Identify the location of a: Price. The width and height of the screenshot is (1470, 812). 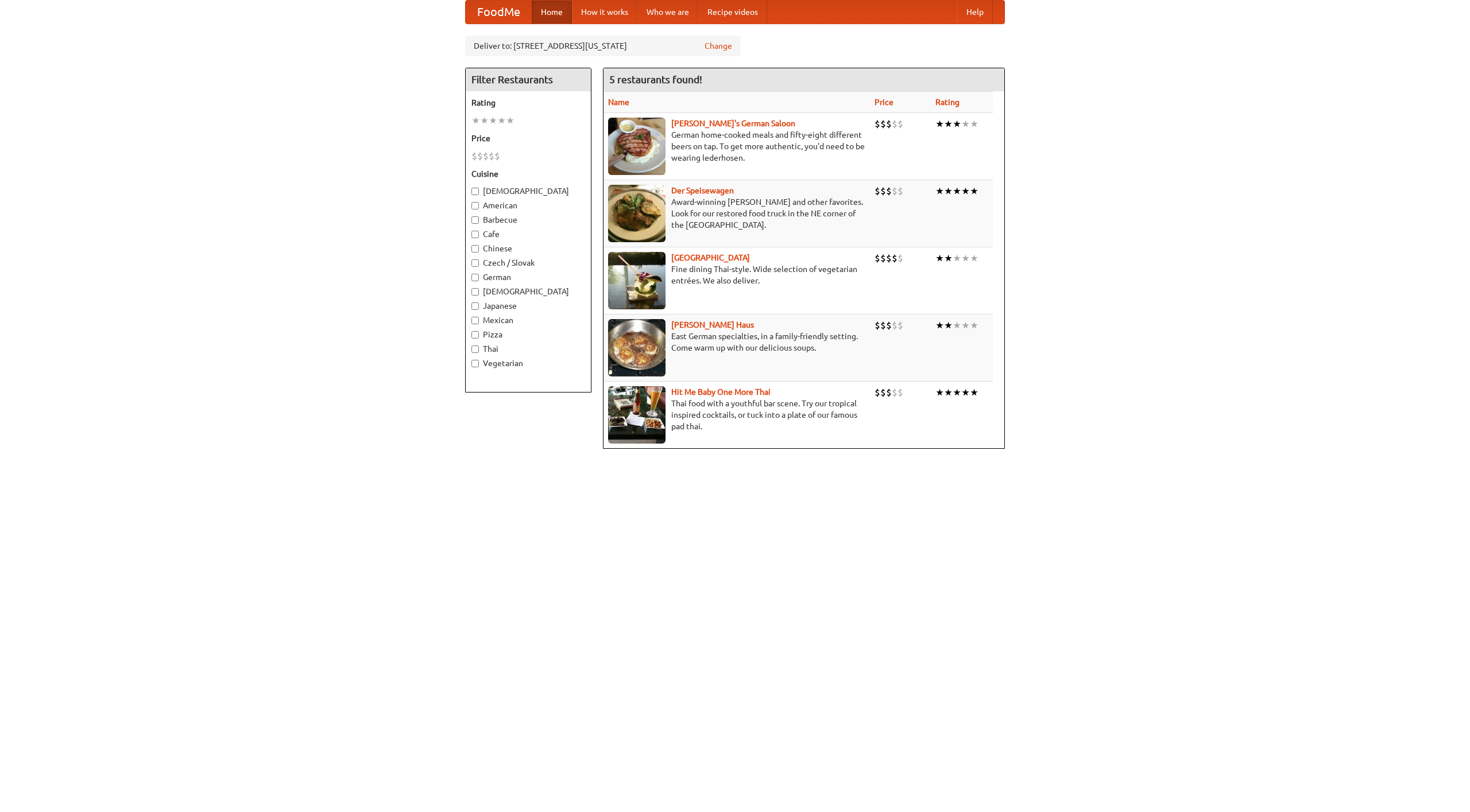
(884, 102).